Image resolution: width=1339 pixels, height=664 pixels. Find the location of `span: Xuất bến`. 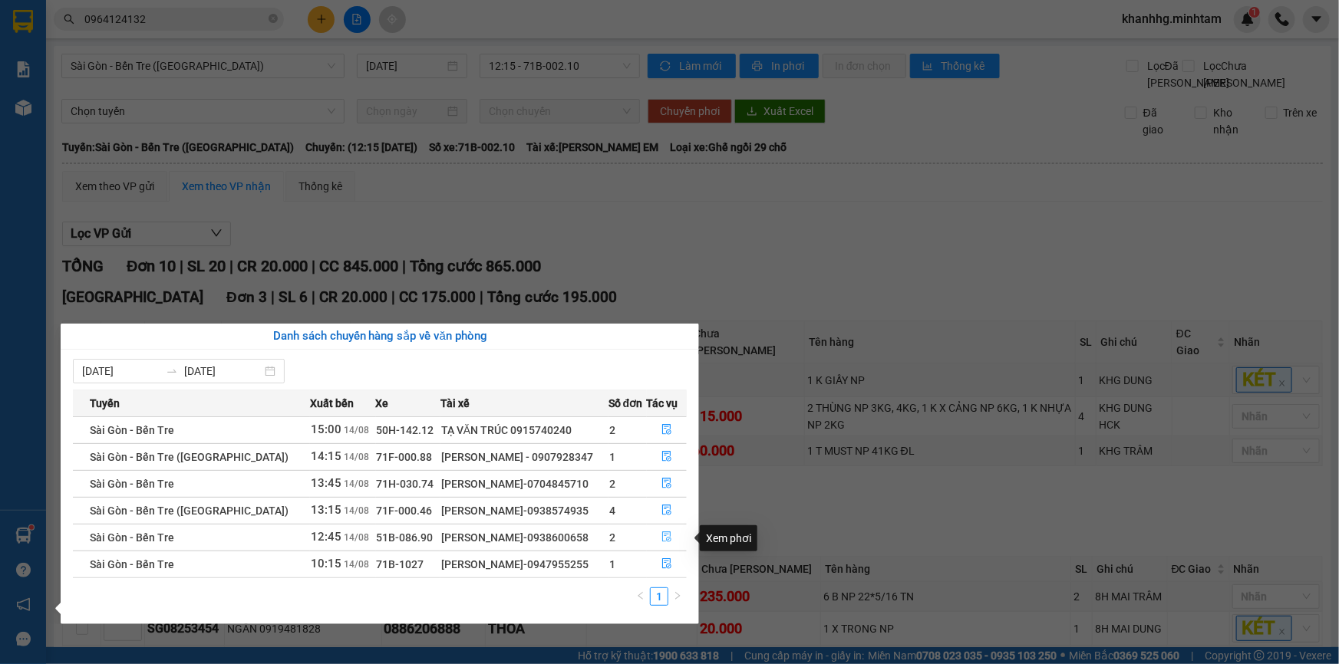

span: Xuất bến is located at coordinates (331, 404).